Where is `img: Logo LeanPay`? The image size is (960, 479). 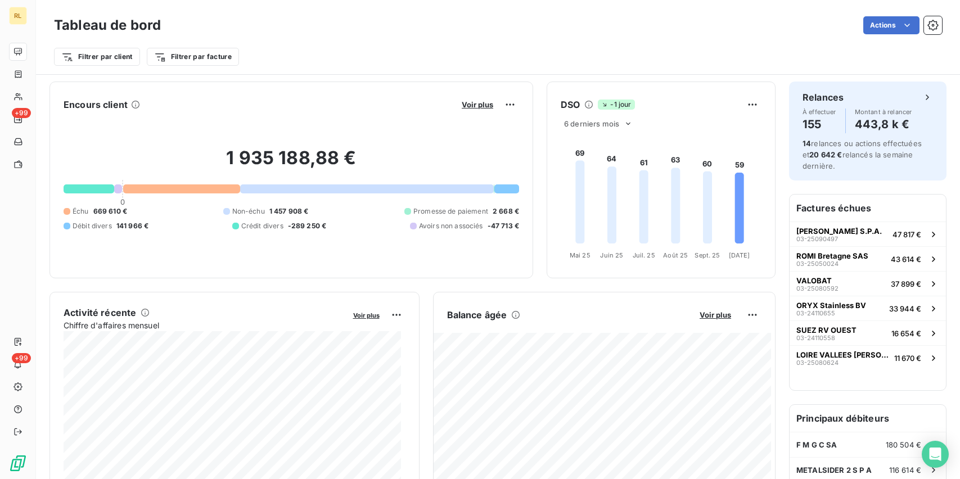 img: Logo LeanPay is located at coordinates (18, 463).